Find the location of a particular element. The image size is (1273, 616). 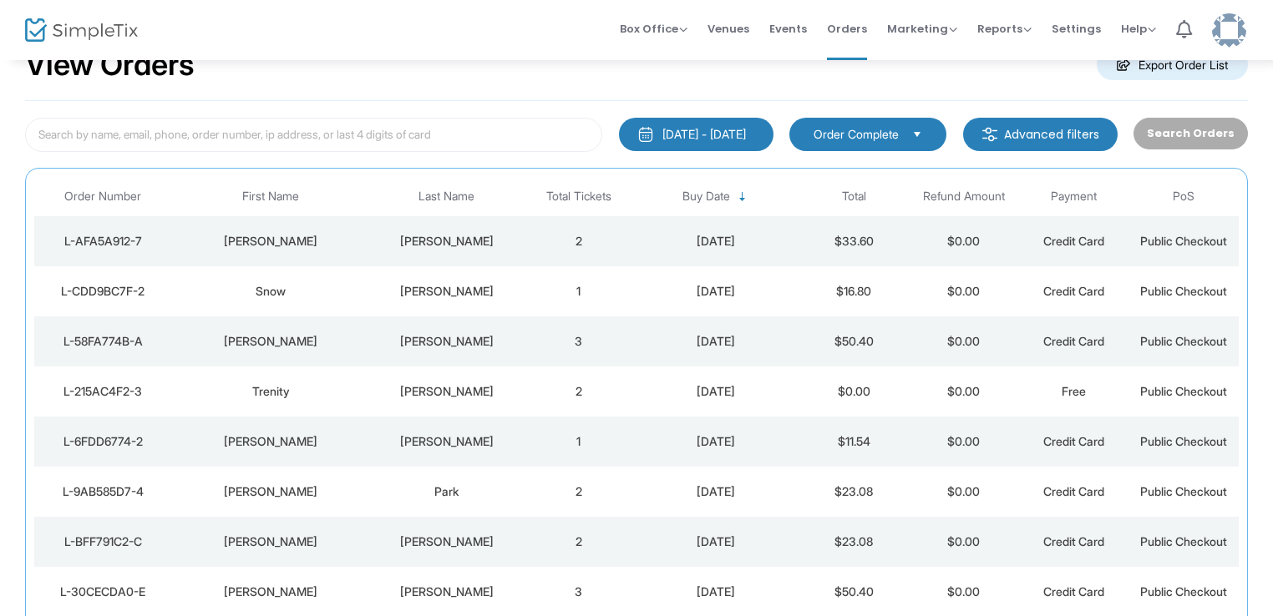

div: Nancy is located at coordinates (271, 492).